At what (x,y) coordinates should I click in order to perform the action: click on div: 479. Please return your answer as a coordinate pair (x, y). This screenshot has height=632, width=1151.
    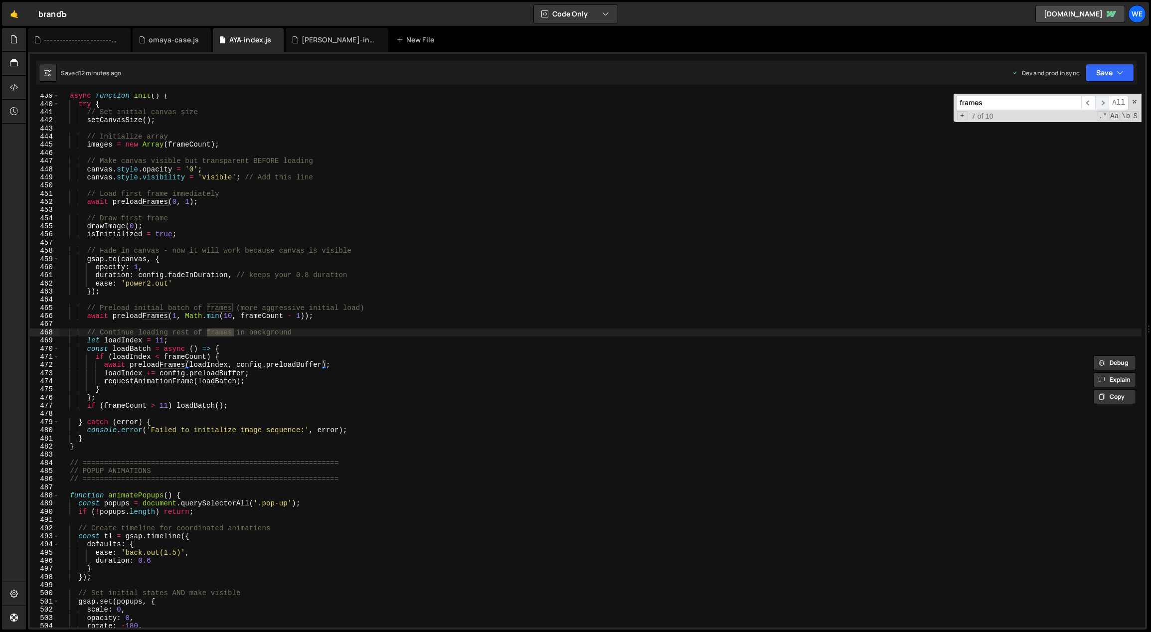
    Looking at the image, I should click on (44, 422).